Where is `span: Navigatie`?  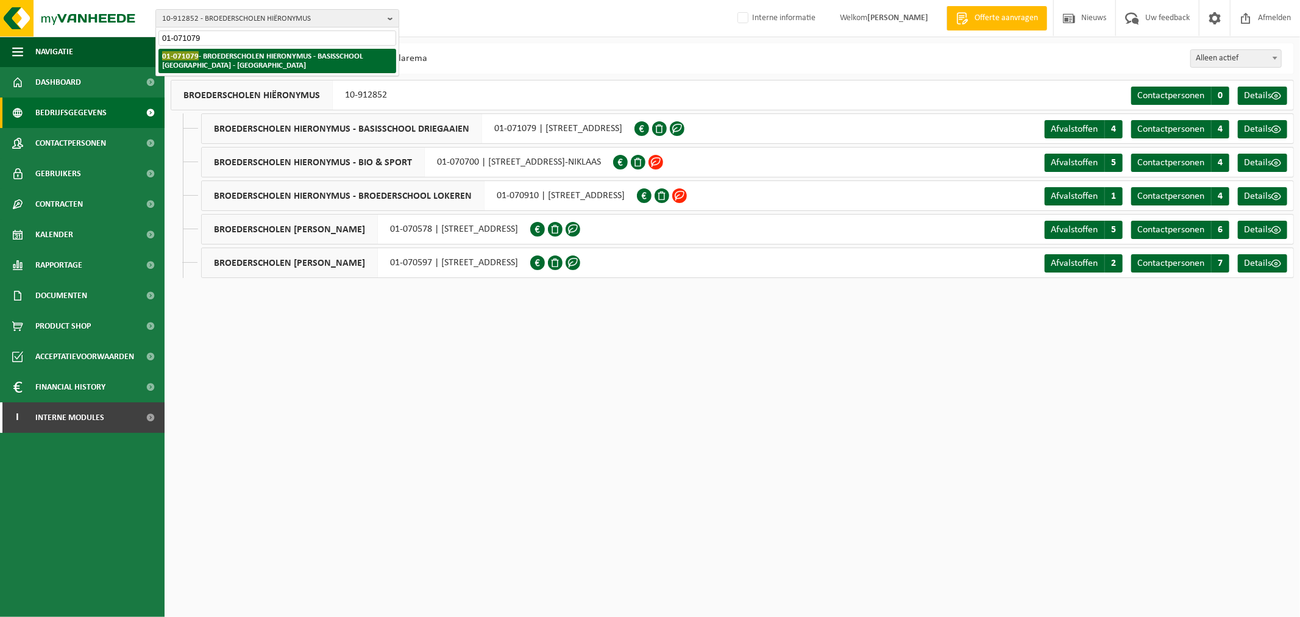 span: Navigatie is located at coordinates (54, 52).